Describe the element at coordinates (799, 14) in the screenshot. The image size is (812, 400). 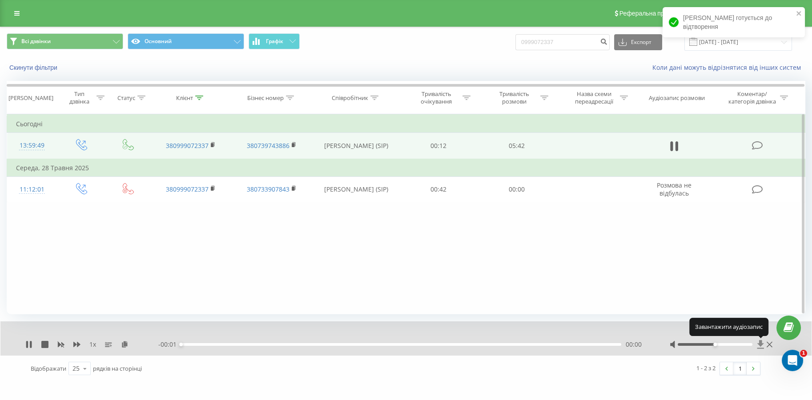
I see `button: close` at that location.